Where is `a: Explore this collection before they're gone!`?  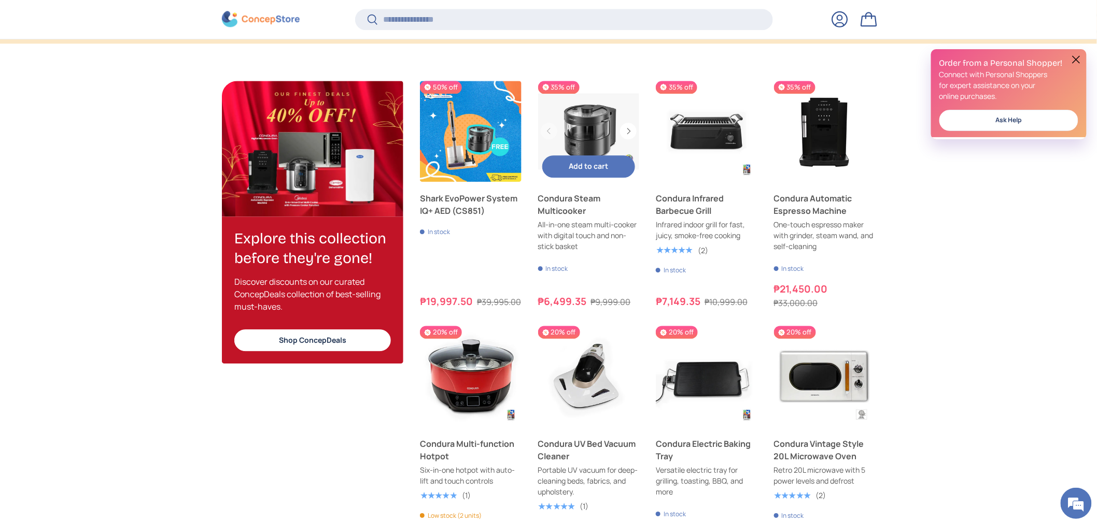
a: Explore this collection before they're gone! is located at coordinates (312, 149).